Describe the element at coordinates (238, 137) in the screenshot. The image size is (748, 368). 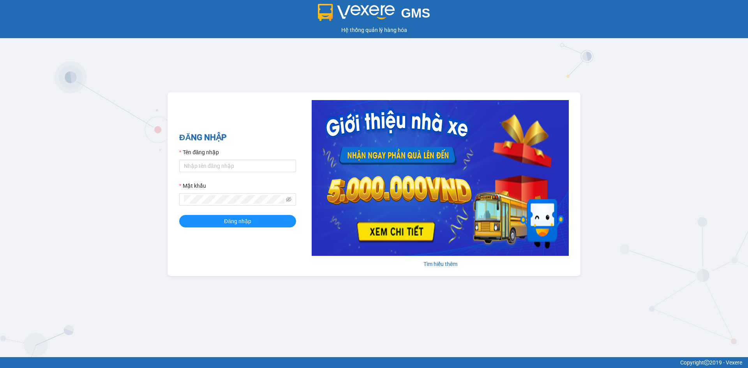
I see `h2: ĐĂNG NHẬP` at that location.